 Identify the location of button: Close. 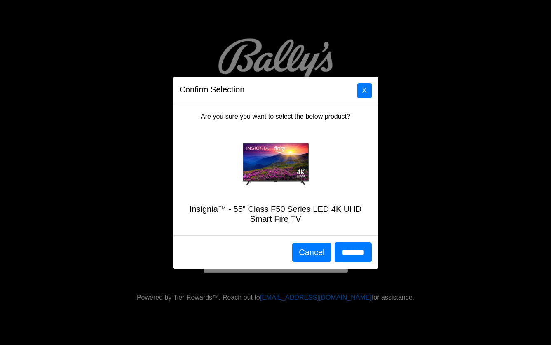
(365, 91).